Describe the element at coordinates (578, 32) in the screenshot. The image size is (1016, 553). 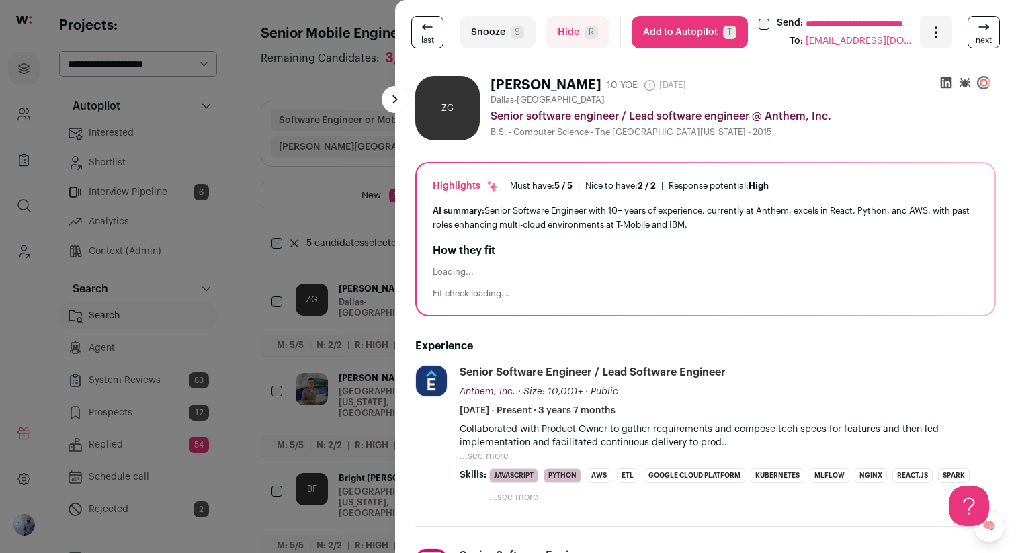
I see `button: HideR` at that location.